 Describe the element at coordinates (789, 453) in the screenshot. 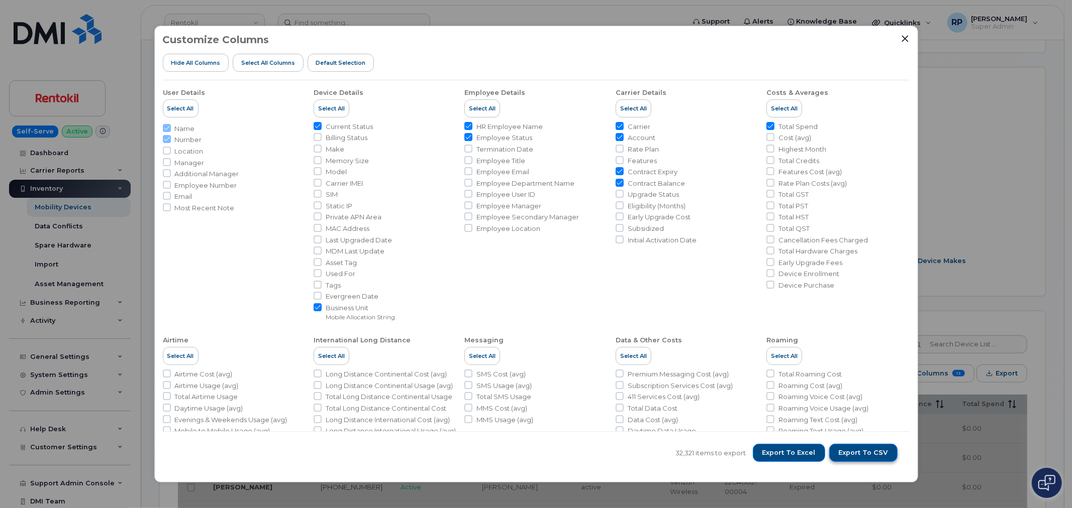

I see `span: Export to Excel` at that location.